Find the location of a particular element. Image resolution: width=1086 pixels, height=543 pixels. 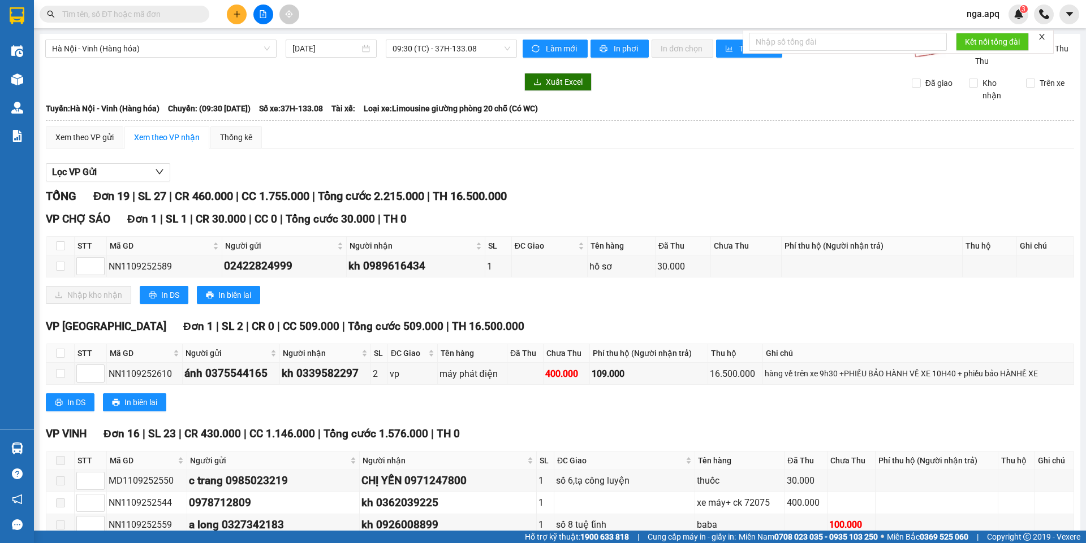

div: CHỊ YẾN 0971247800 is located at coordinates (447, 481).